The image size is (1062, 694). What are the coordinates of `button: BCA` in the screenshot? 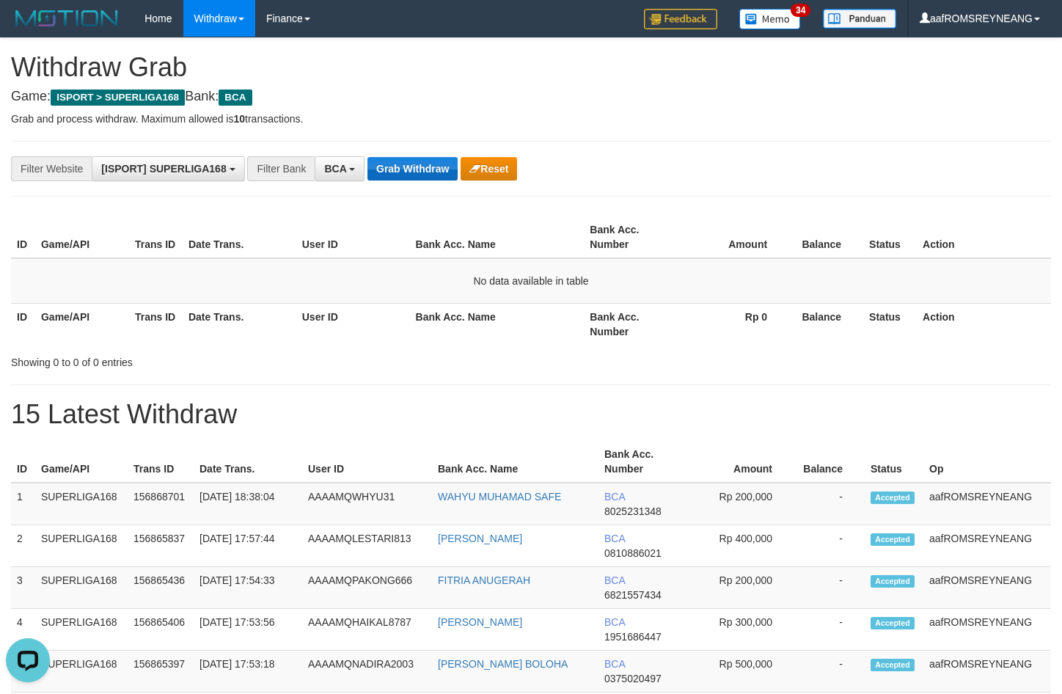 It's located at (340, 169).